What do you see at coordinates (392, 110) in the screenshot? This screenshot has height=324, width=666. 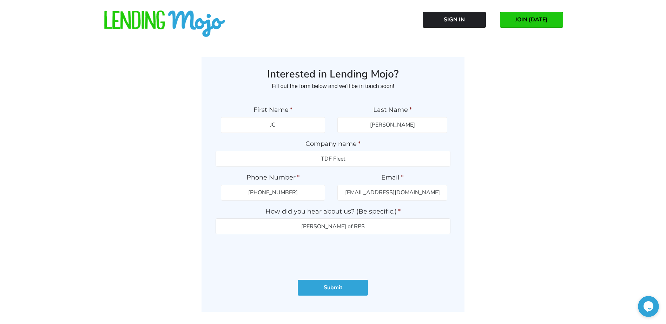 I see `label: Last Name` at bounding box center [392, 110].